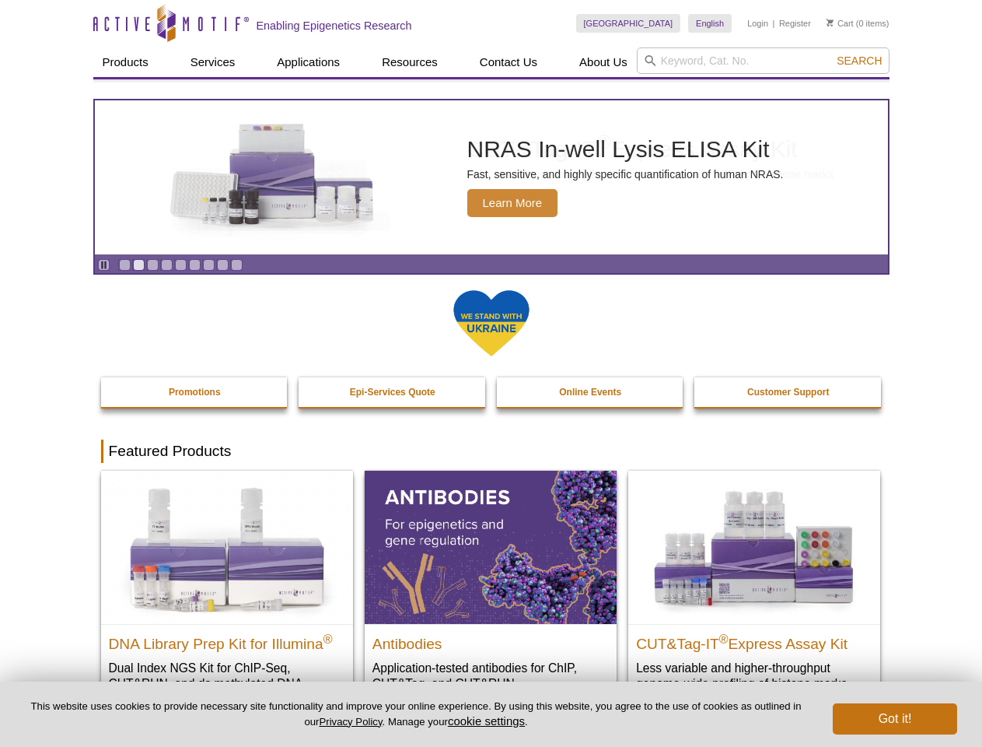  Describe the element at coordinates (350, 721) in the screenshot. I see `a: Privacy Policy` at that location.